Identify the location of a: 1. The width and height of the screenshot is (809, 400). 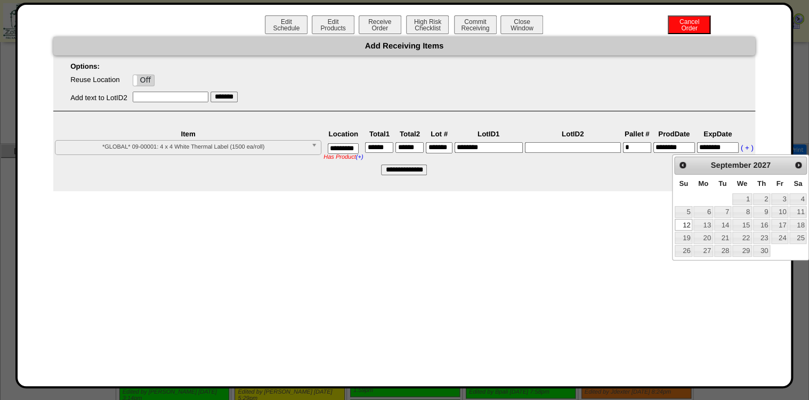
(742, 199).